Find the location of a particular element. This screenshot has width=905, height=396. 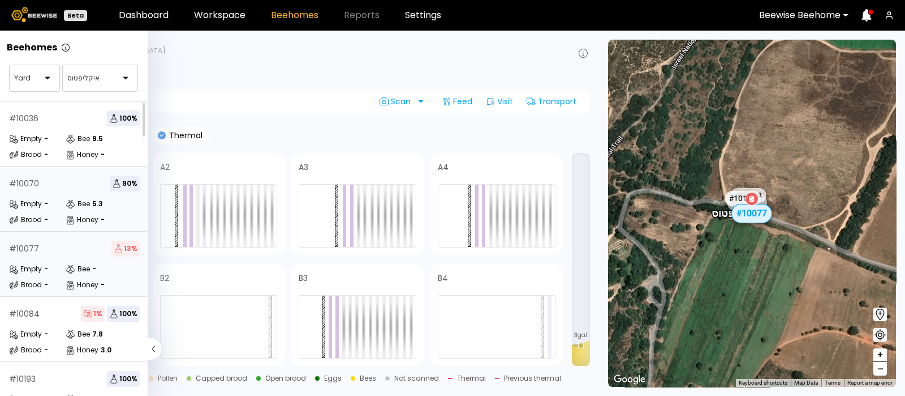

a: Report a map error is located at coordinates (870, 382).